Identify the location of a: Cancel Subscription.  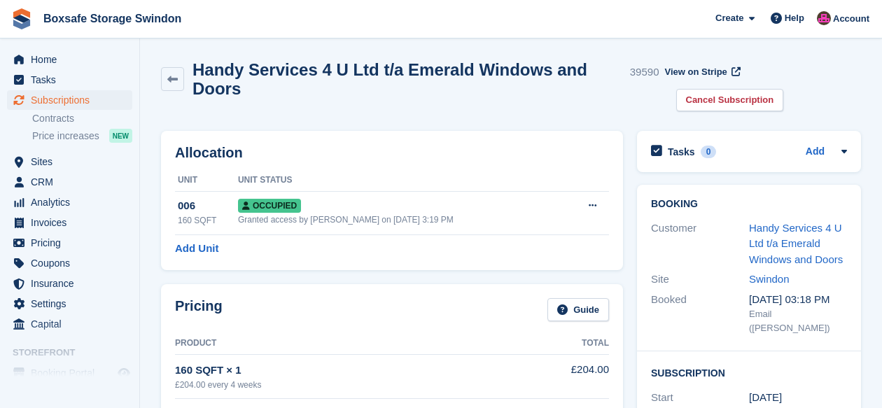
(730, 100).